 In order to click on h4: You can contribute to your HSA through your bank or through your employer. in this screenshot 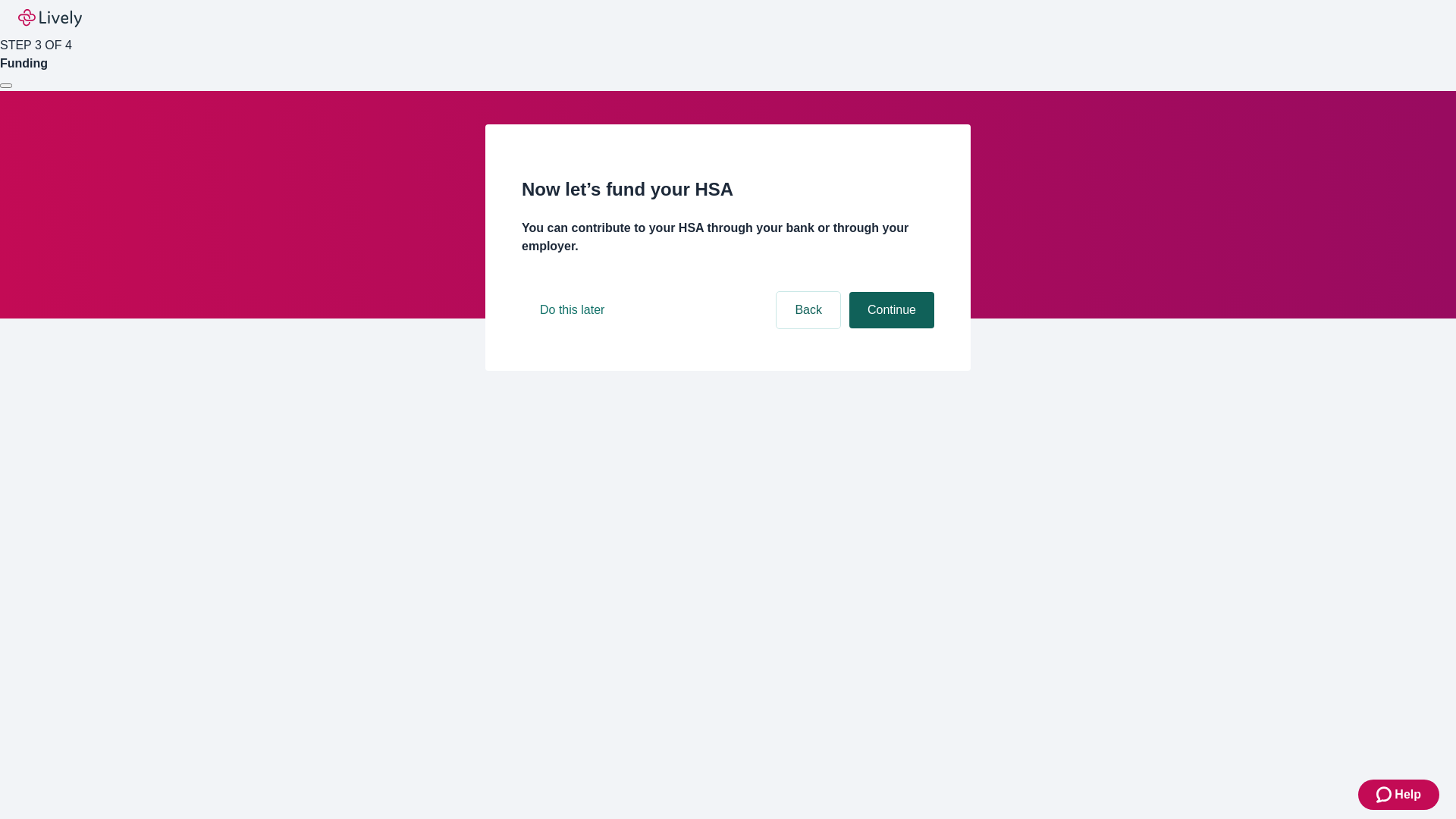, I will do `click(728, 238)`.